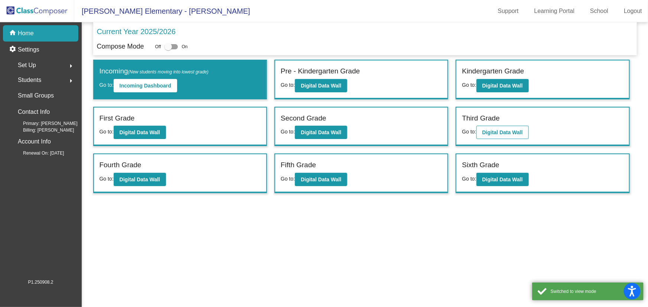  Describe the element at coordinates (492, 71) in the screenshot. I see `label: Kindergarten Grade` at that location.